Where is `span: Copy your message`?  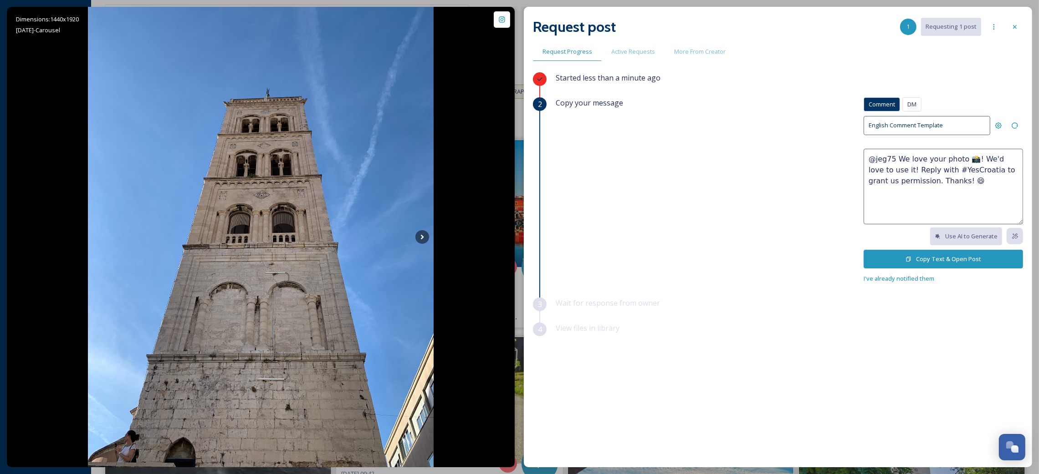
span: Copy your message is located at coordinates (589, 103).